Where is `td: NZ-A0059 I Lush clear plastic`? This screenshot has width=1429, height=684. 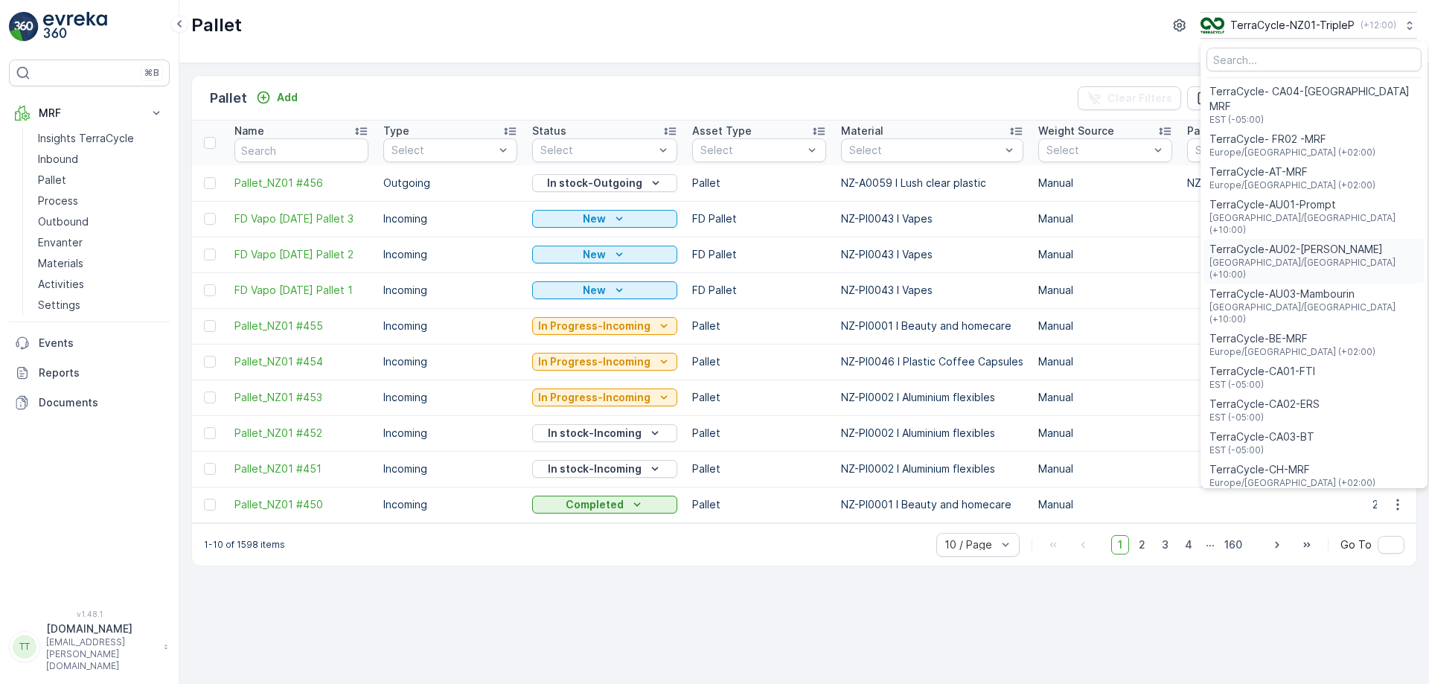
td: NZ-A0059 I Lush clear plastic is located at coordinates (932, 183).